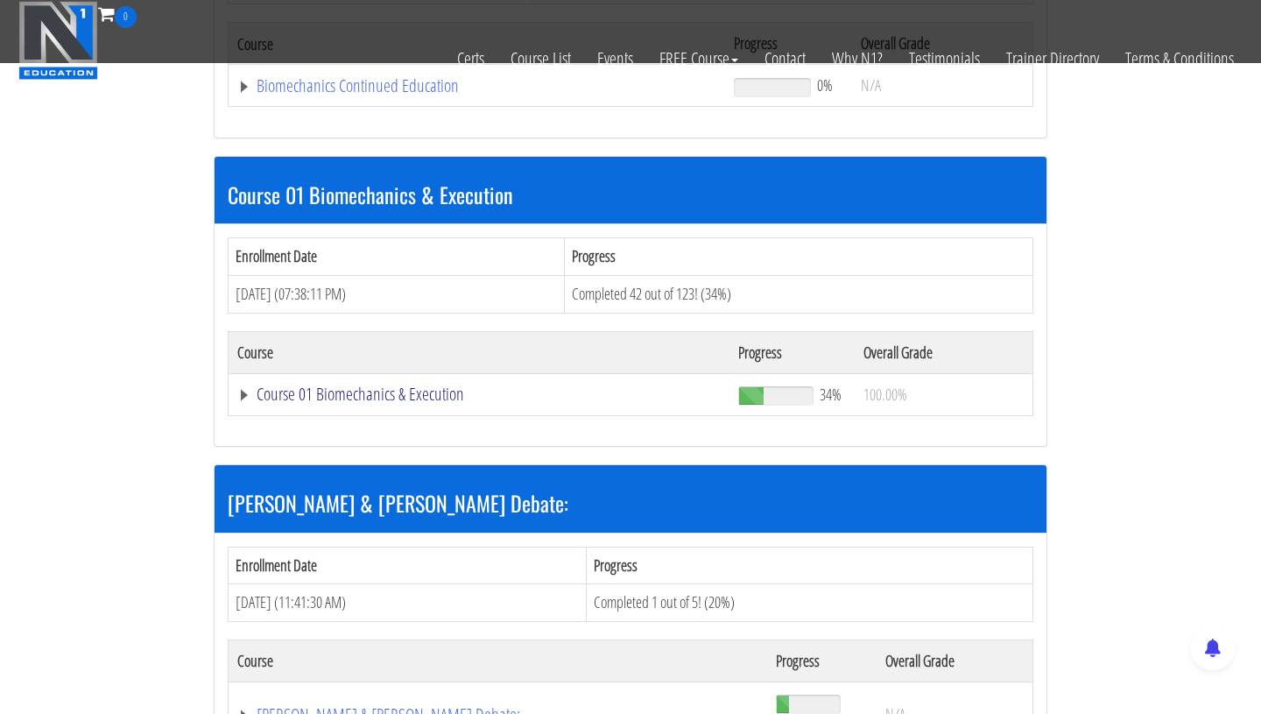  What do you see at coordinates (810, 603) in the screenshot?
I see `td: Completed 1 out of 5! (20%)` at bounding box center [810, 603].